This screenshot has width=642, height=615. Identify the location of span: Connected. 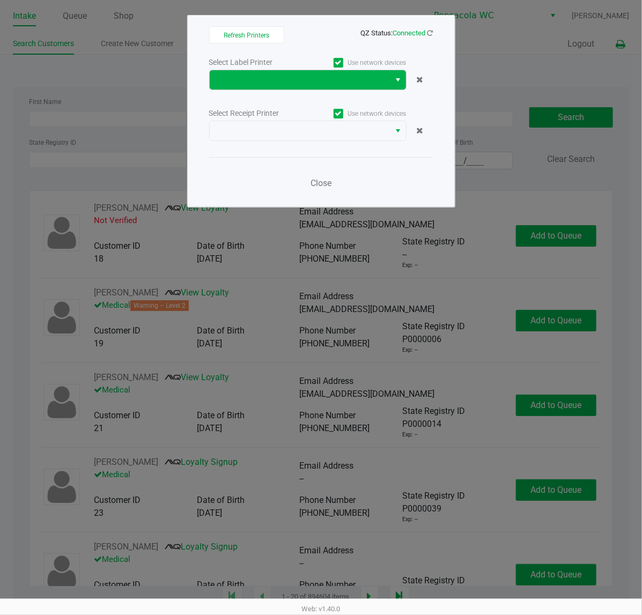
(409, 33).